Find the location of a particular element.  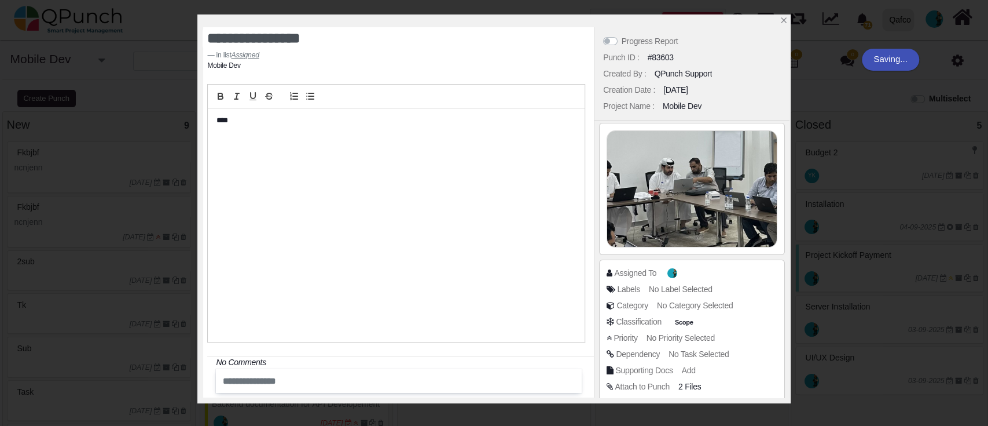

div: 0 is located at coordinates (667, 402).